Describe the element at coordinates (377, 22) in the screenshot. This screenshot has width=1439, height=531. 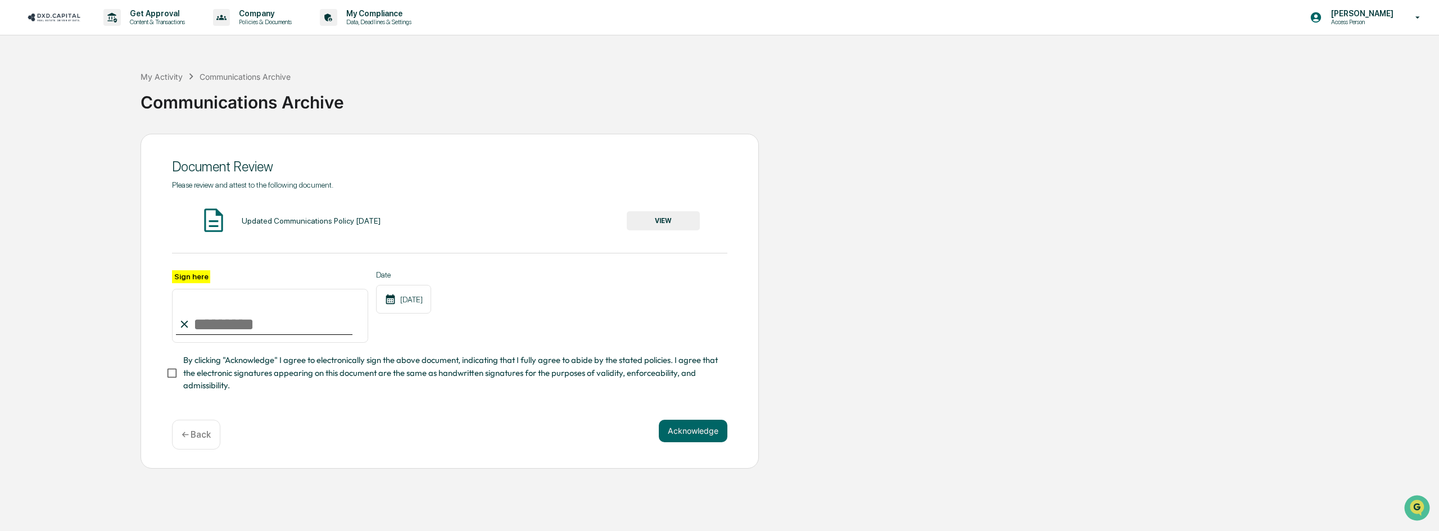
I see `p: Data, Deadlines & Settings` at that location.